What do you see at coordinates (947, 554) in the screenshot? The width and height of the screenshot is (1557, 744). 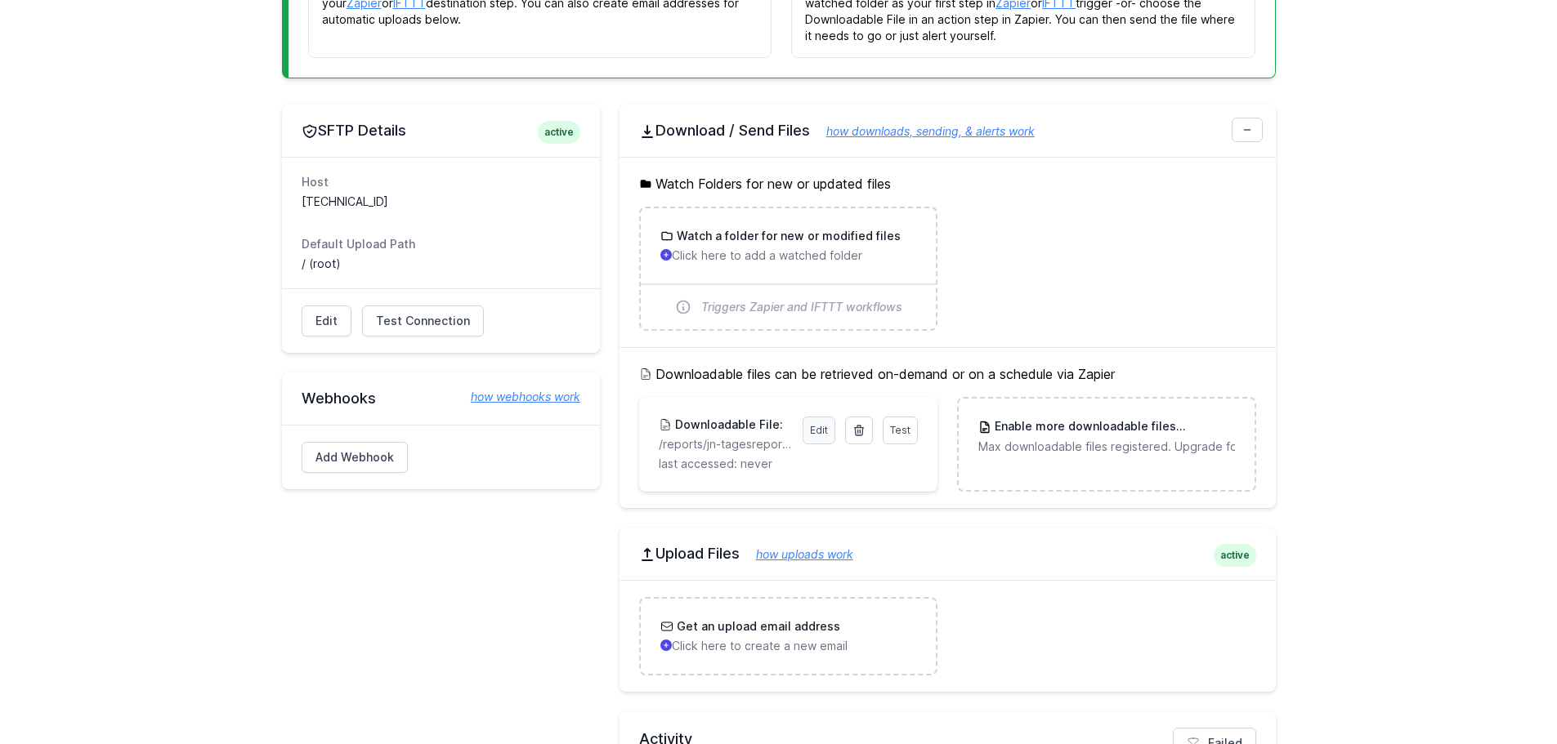 I see `h2: Upload Files` at bounding box center [947, 554].